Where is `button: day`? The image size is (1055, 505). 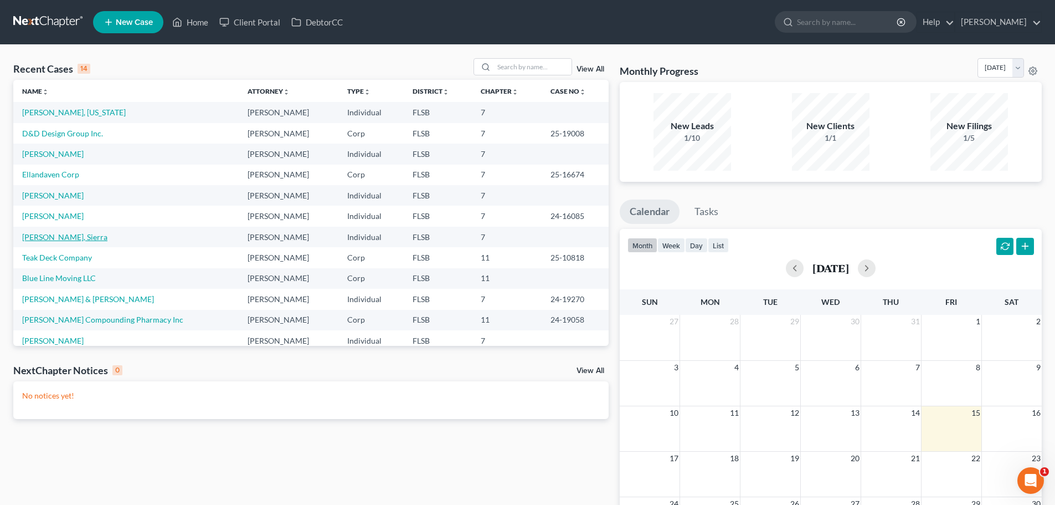
button: day is located at coordinates (696, 245).